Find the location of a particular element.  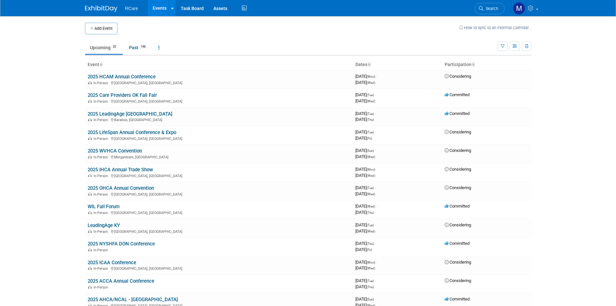

span: 32 is located at coordinates (115, 47).